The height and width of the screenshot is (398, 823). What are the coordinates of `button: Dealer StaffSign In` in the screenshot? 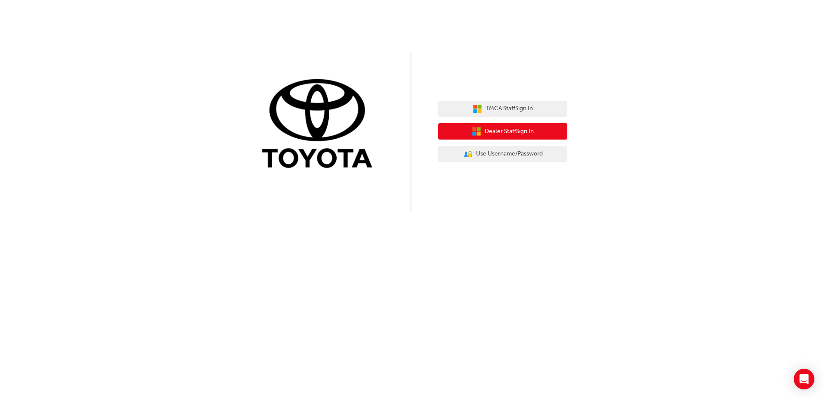 It's located at (503, 131).